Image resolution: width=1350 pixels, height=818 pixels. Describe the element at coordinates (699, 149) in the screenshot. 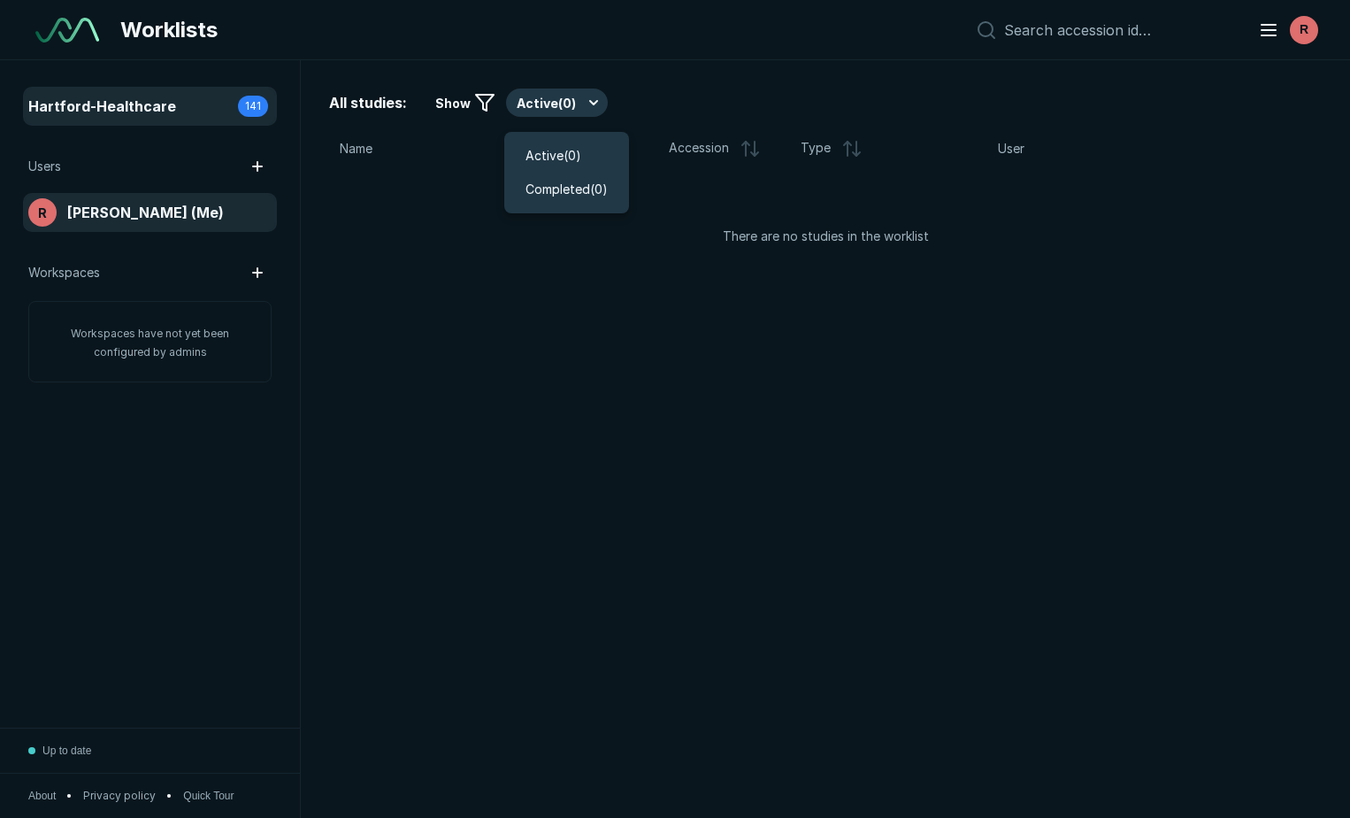

I see `span: Accession` at that location.